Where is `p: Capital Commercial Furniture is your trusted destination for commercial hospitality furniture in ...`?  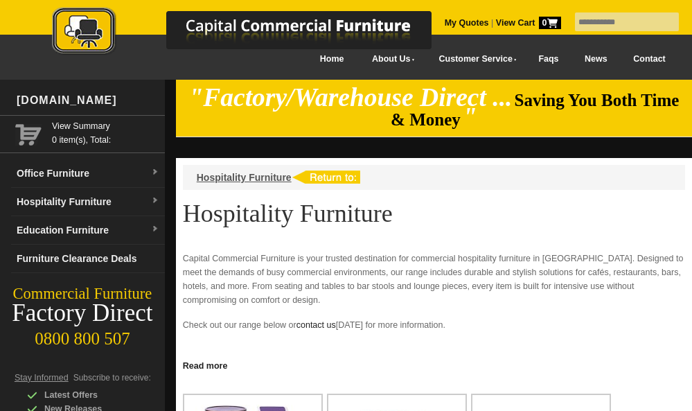
p: Capital Commercial Furniture is your trusted destination for commercial hospitality furniture in ... is located at coordinates (433, 279).